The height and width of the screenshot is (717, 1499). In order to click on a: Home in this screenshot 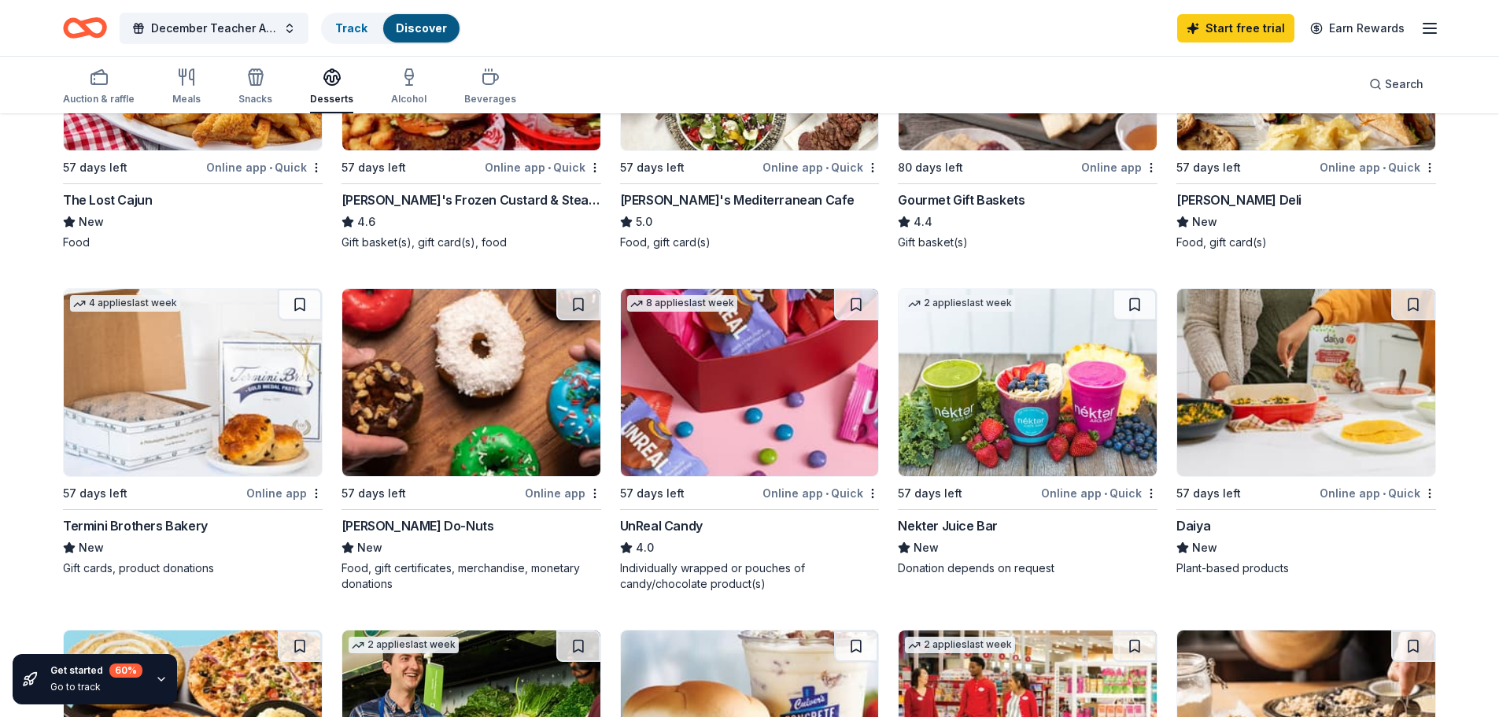, I will do `click(85, 28)`.